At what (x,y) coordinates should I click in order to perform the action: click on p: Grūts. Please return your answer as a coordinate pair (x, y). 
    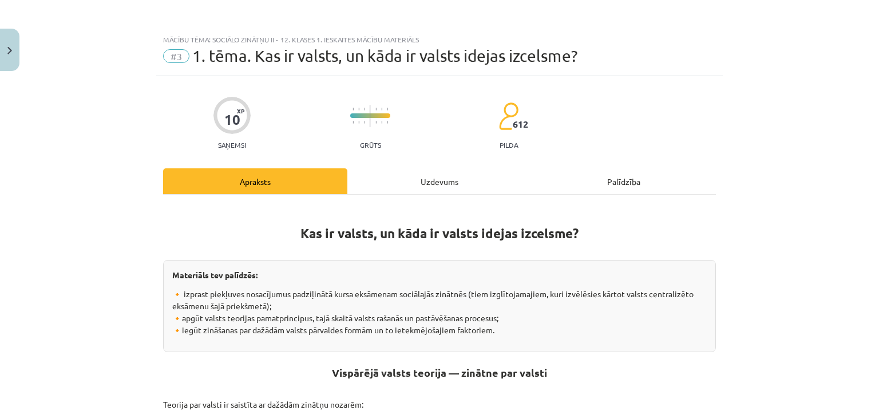
    Looking at the image, I should click on (370, 145).